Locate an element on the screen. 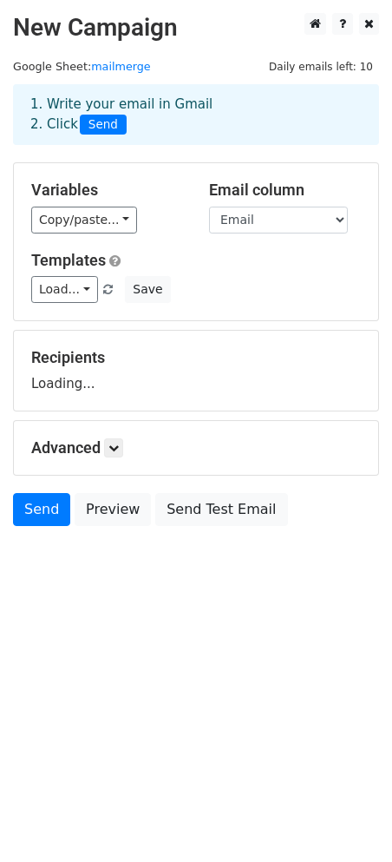  a: Copy/paste... is located at coordinates (84, 220).